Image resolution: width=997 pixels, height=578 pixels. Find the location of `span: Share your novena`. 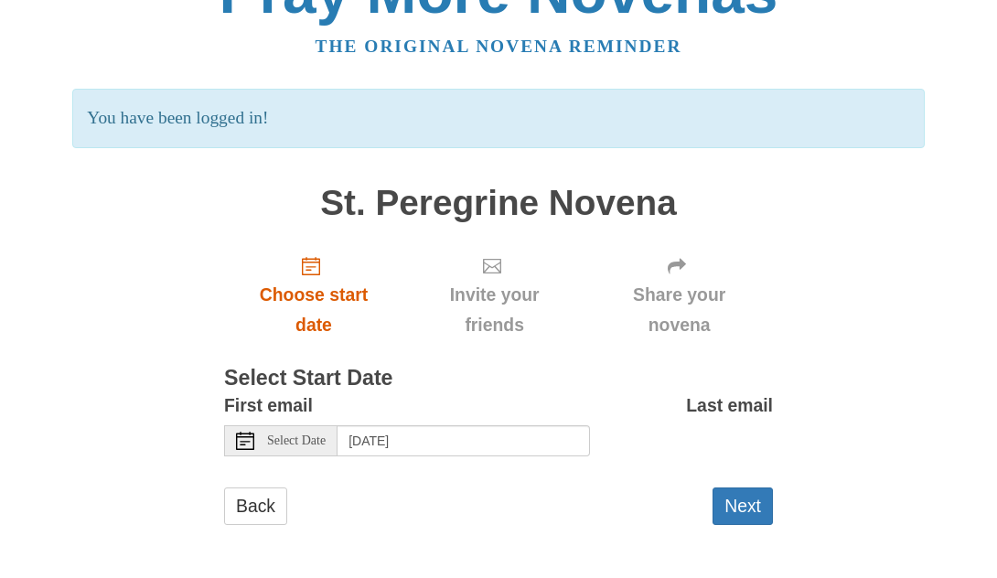

span: Share your novena is located at coordinates (679, 310).